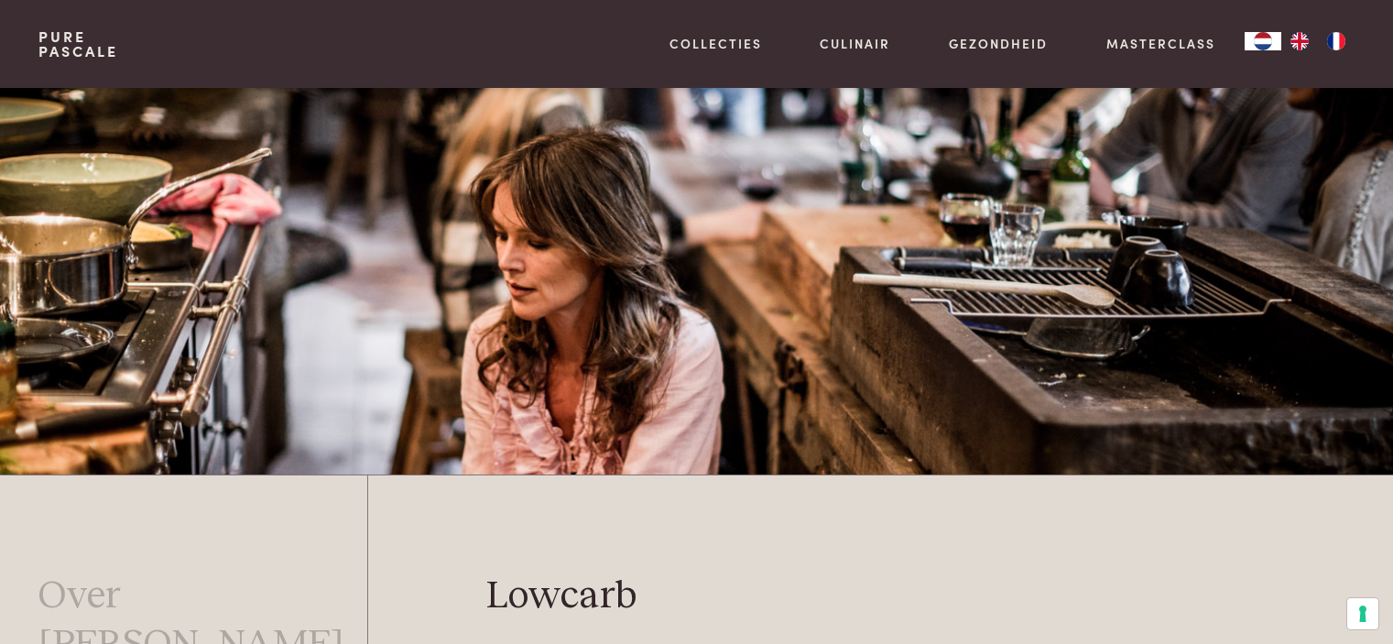 The image size is (1393, 644). Describe the element at coordinates (1337, 41) in the screenshot. I see `a: FR` at that location.